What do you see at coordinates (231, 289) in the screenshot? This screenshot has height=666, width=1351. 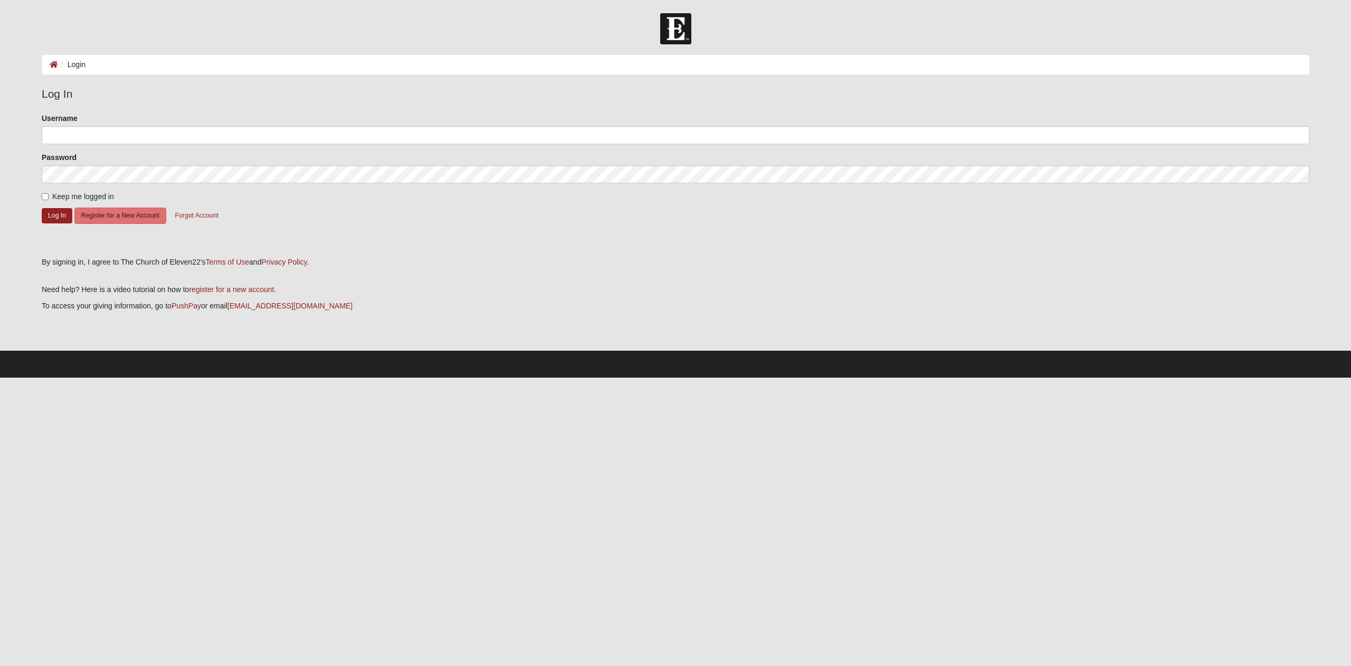 I see `a: register for a new account` at bounding box center [231, 289].